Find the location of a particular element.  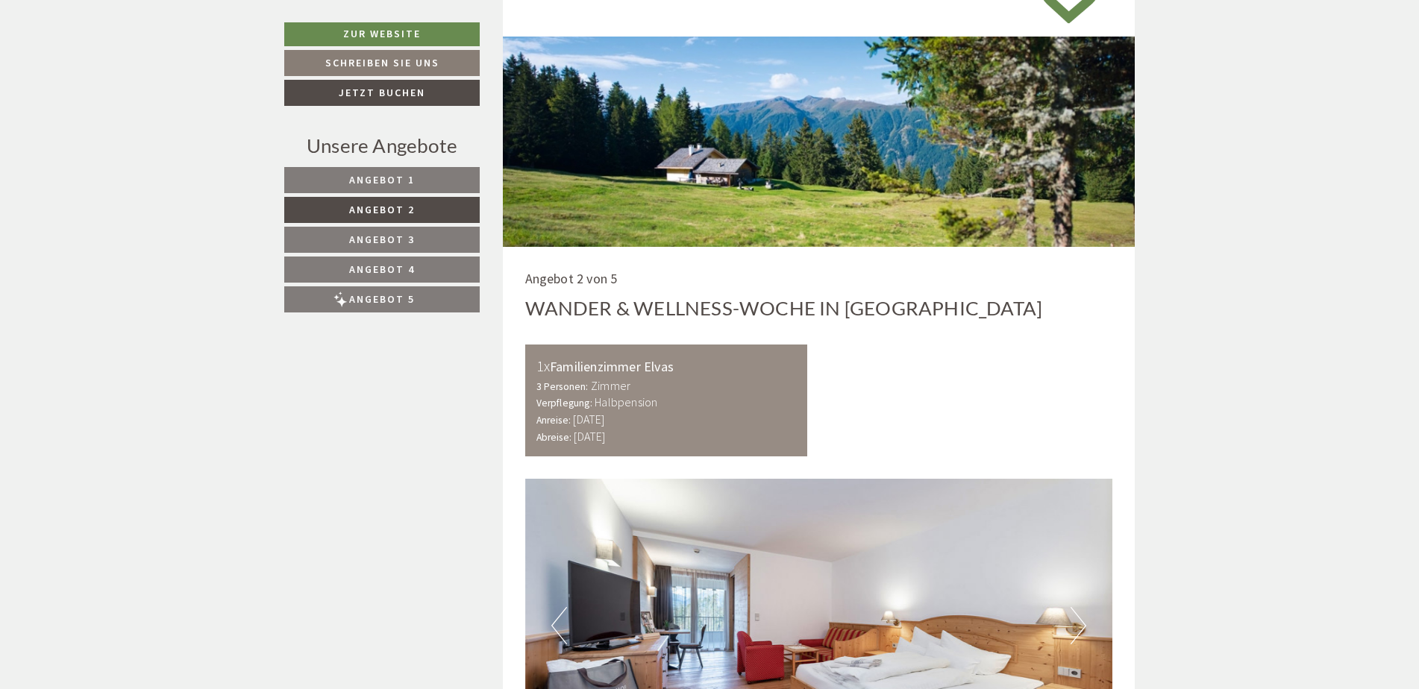

small: 11:20 is located at coordinates (458, 78).